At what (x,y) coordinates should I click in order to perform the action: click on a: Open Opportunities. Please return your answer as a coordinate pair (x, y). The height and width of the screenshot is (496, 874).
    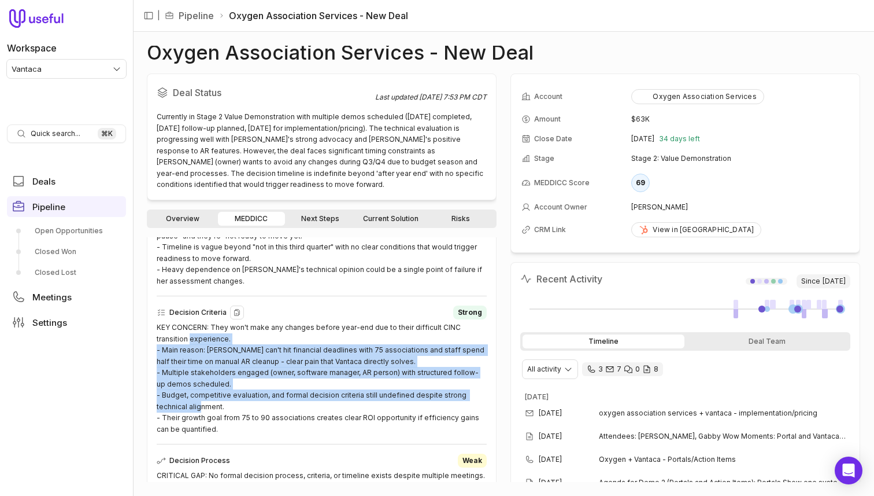
    Looking at the image, I should click on (67, 231).